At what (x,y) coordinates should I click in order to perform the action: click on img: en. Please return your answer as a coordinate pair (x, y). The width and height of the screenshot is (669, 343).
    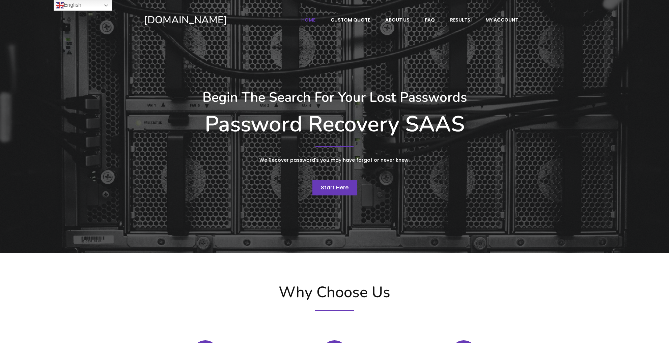
    Looking at the image, I should click on (60, 5).